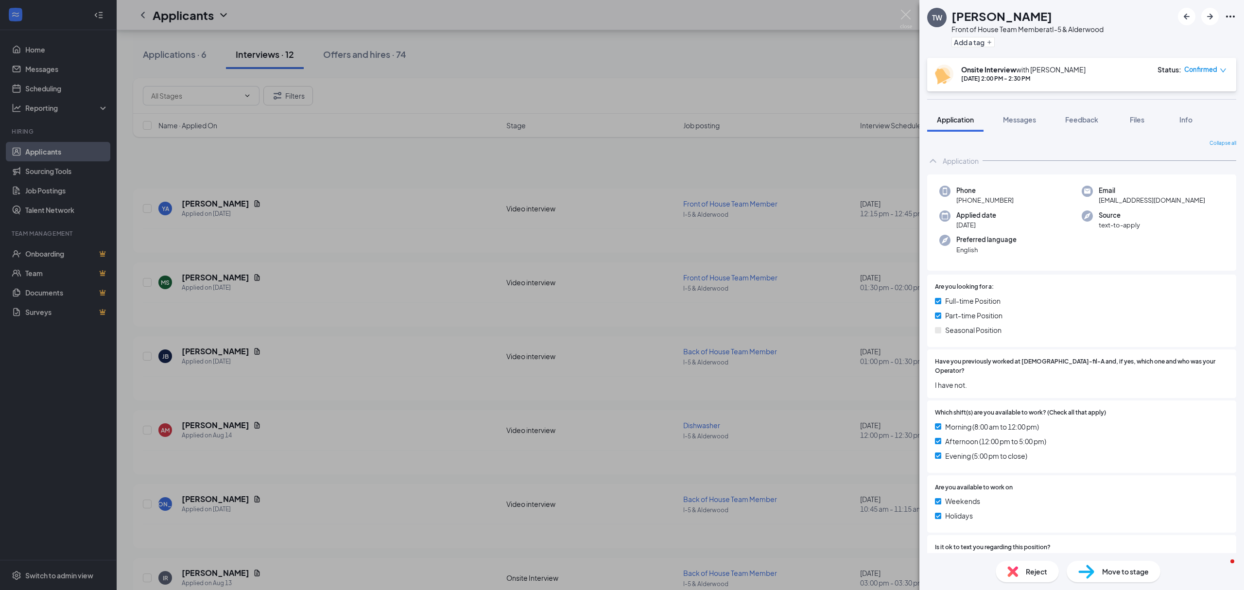  Describe the element at coordinates (961, 161) in the screenshot. I see `div: Application` at that location.